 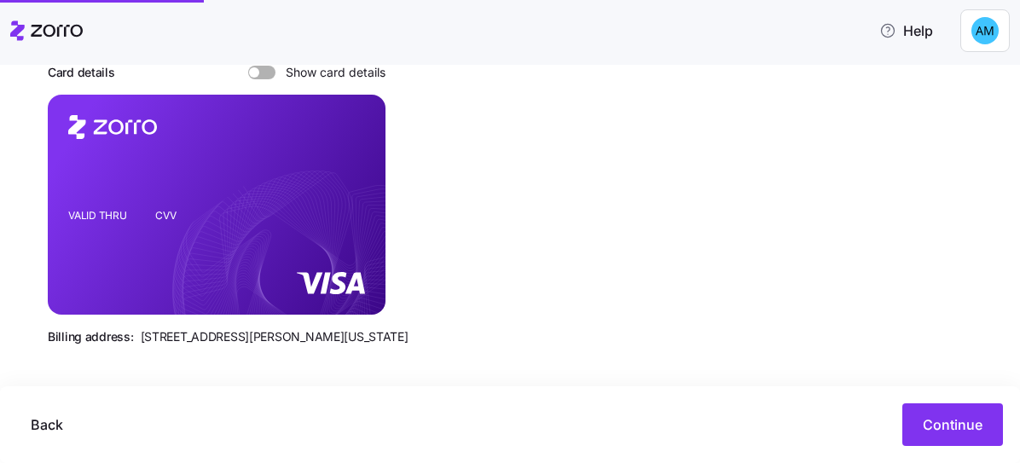 I want to click on span: Billing address:, so click(x=90, y=337).